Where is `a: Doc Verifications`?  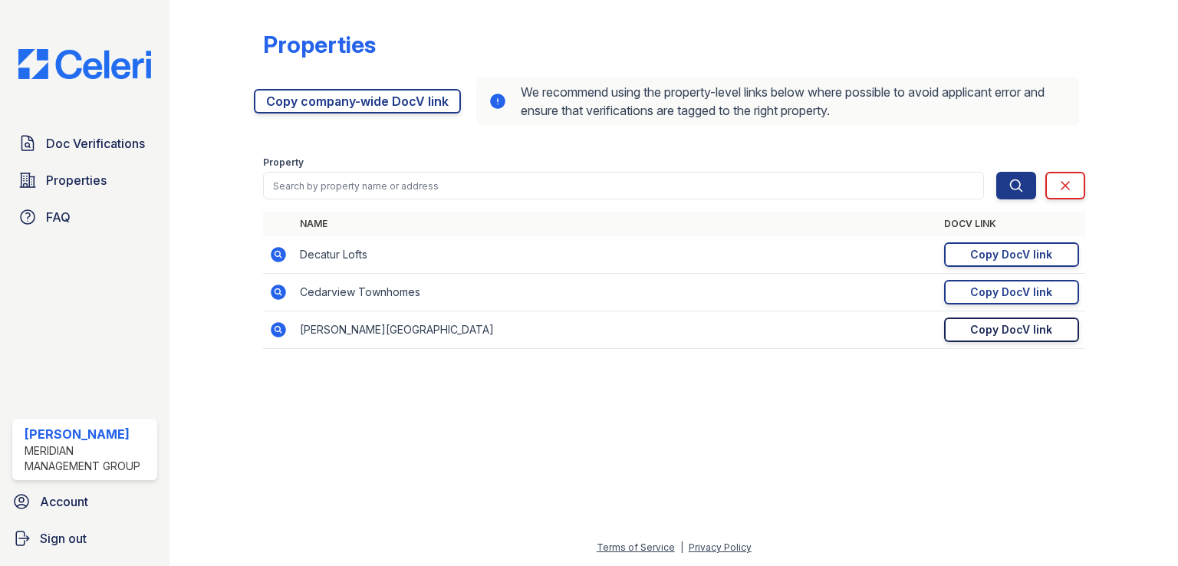 a: Doc Verifications is located at coordinates (84, 143).